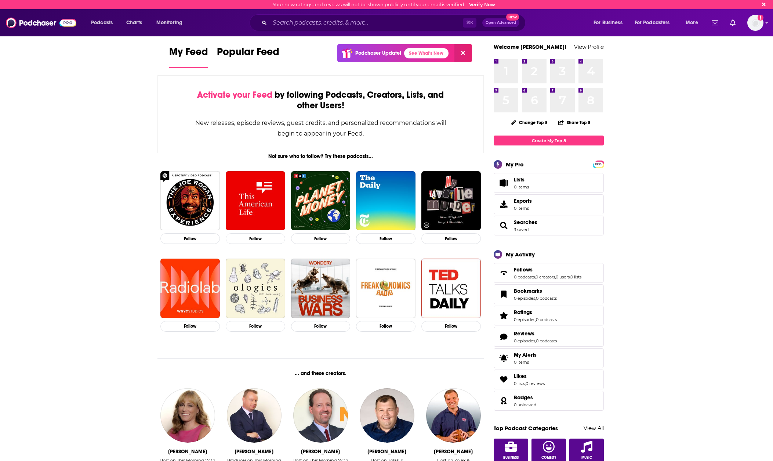 The width and height of the screenshot is (773, 461). I want to click on div: Scott Zolak, so click(453, 451).